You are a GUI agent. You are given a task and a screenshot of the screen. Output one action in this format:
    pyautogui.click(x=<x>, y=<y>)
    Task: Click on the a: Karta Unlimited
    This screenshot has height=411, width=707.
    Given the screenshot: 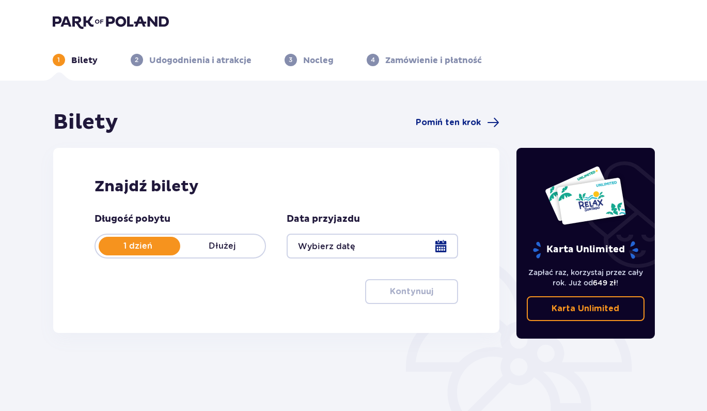 What is the action you would take?
    pyautogui.click(x=586, y=309)
    